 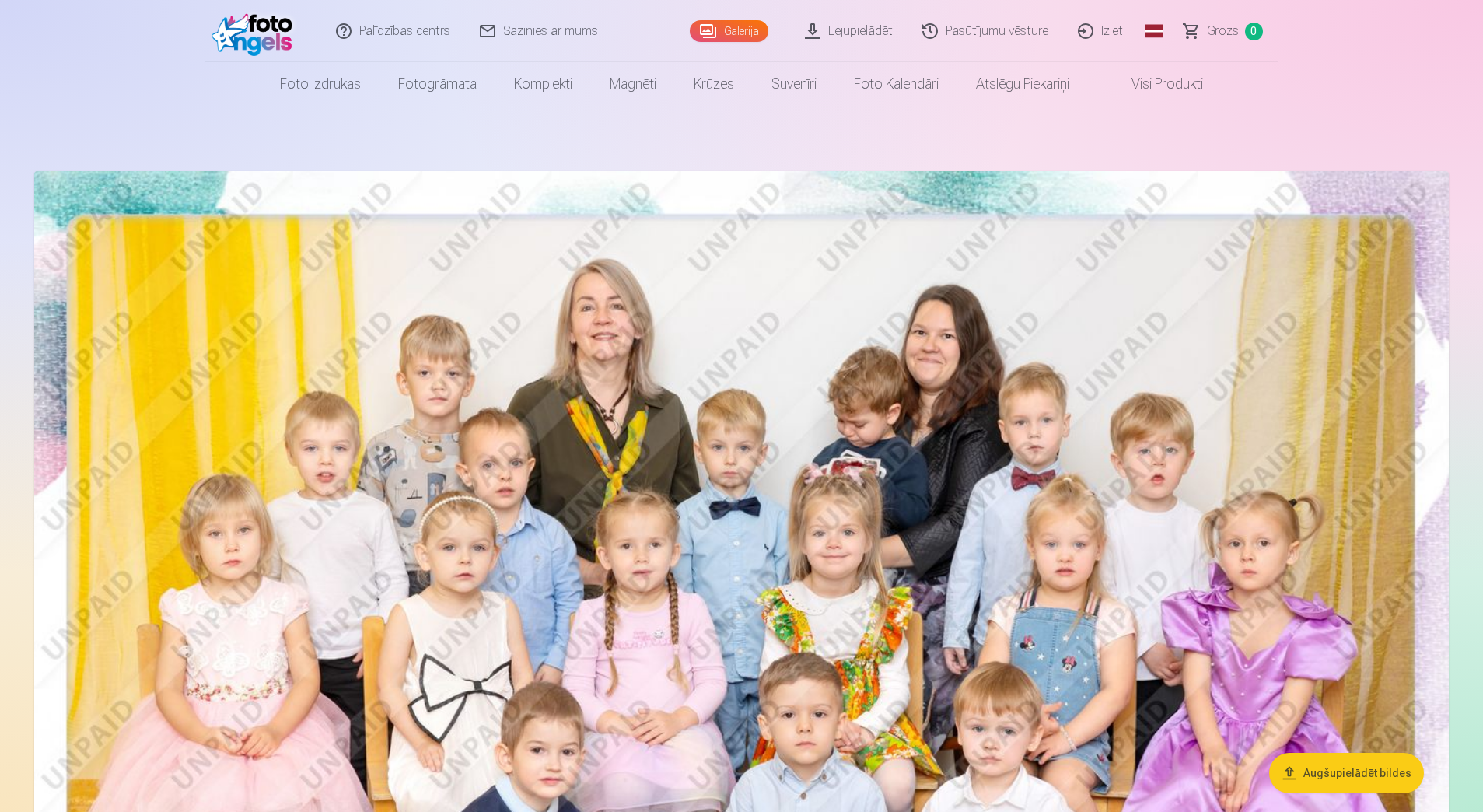 What do you see at coordinates (1254, 31) in the screenshot?
I see `span: 0` at bounding box center [1254, 31].